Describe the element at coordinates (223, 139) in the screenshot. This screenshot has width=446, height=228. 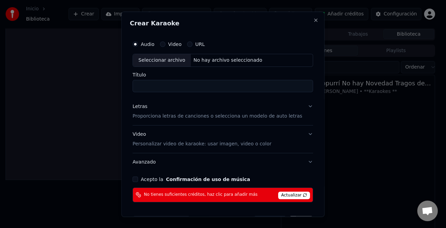
I see `button: VideoPersonalizar video de karaoke: usar imagen, video o color` at that location.